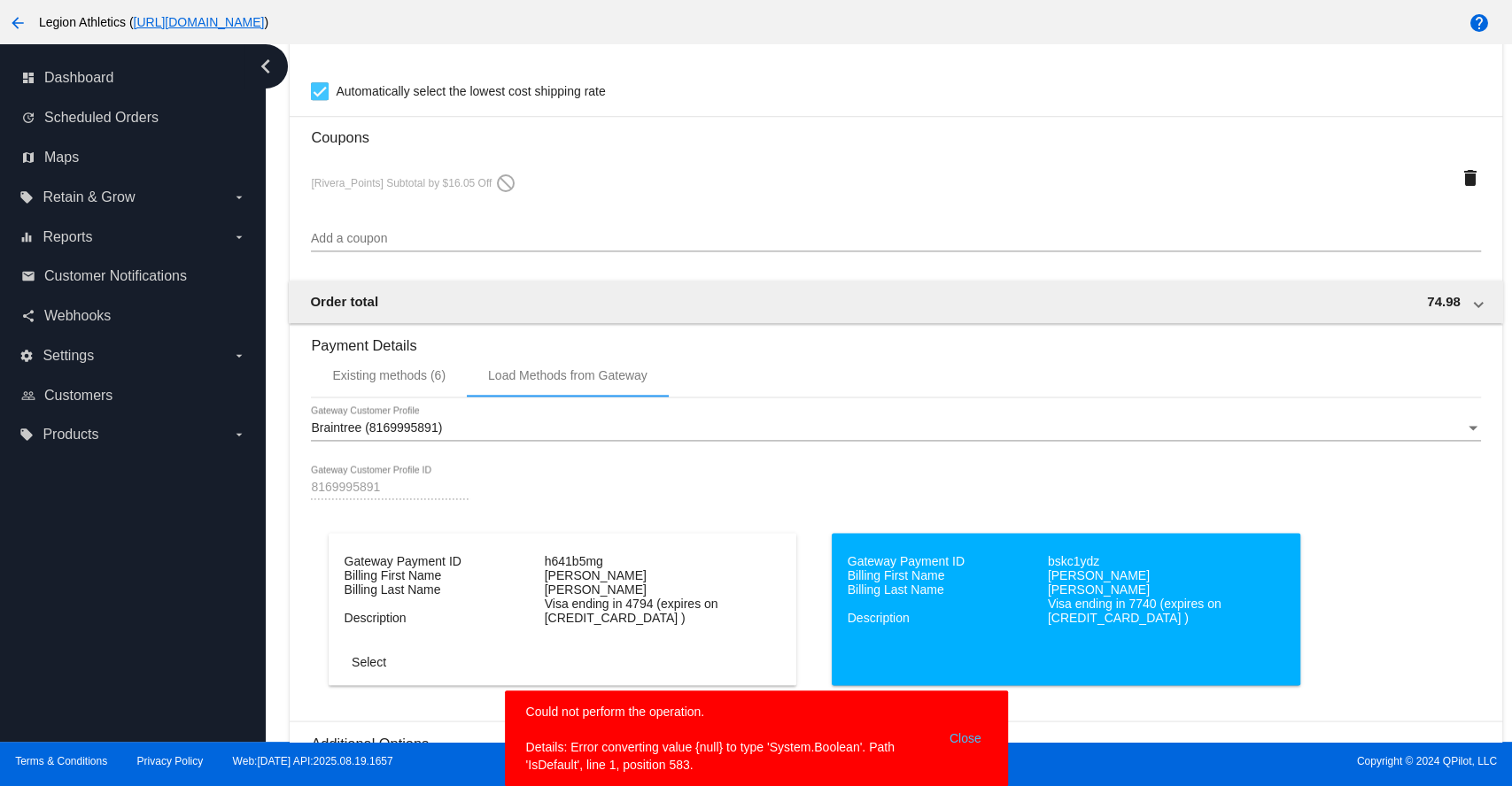  I want to click on span: Reports, so click(67, 237).